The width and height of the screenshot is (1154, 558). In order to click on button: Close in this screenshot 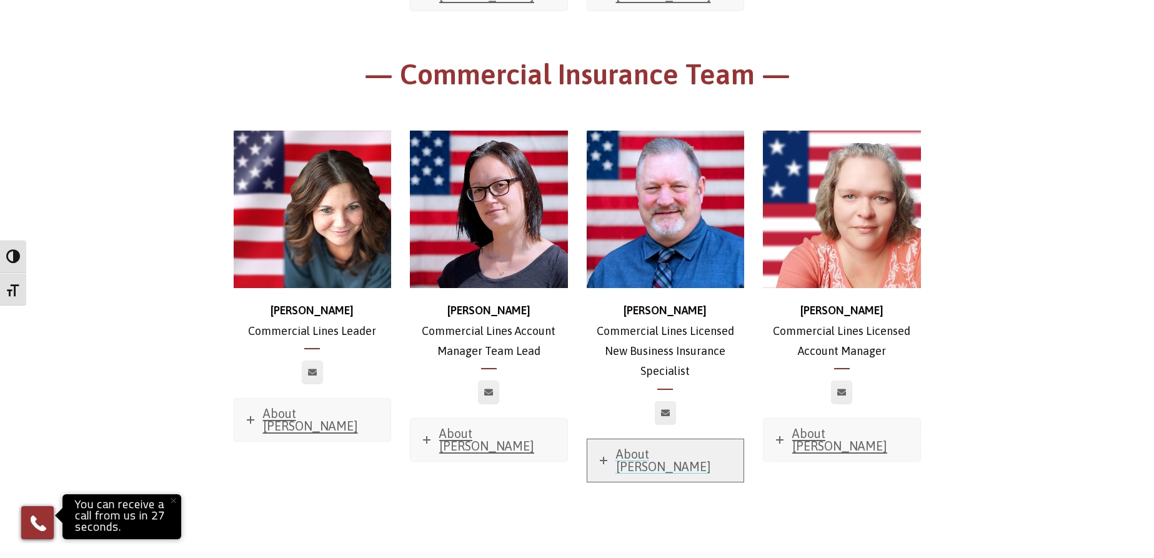, I will do `click(173, 501)`.